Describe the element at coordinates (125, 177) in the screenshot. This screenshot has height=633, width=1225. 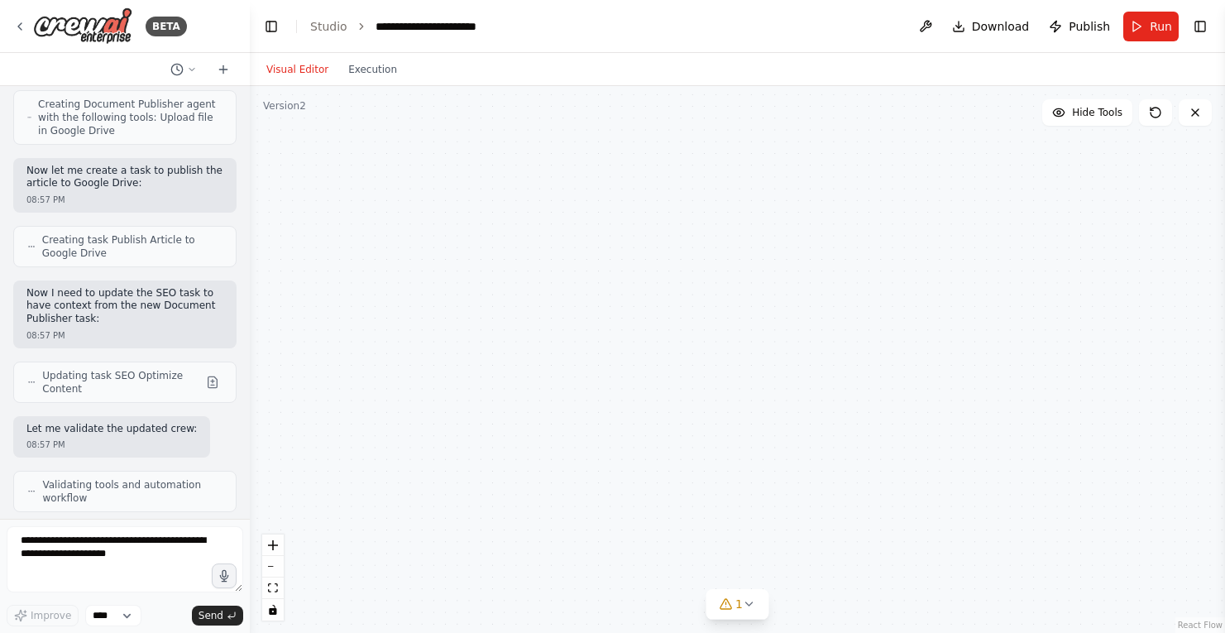
I see `p: Now let me create a task to publish the article to Google Drive:` at that location.